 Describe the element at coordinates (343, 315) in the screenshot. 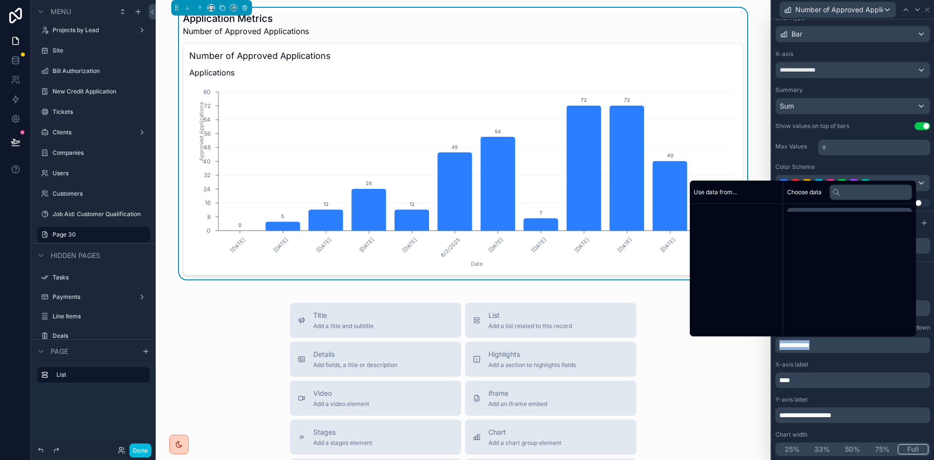

I see `span: Title` at that location.